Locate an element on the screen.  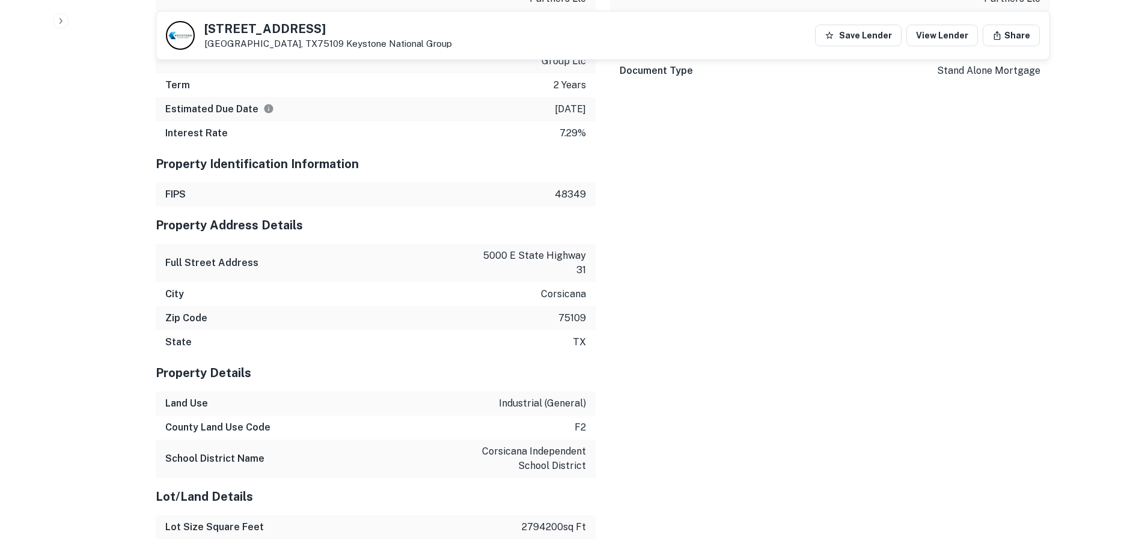
p: corsicana is located at coordinates (563, 294).